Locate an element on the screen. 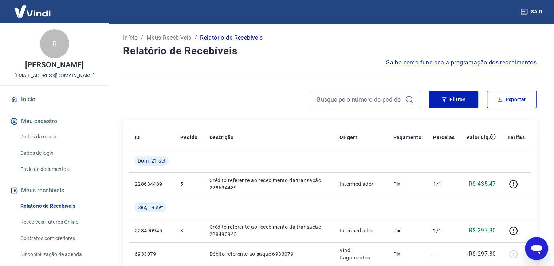 The height and width of the screenshot is (266, 554). a: Dados de login is located at coordinates (59, 153).